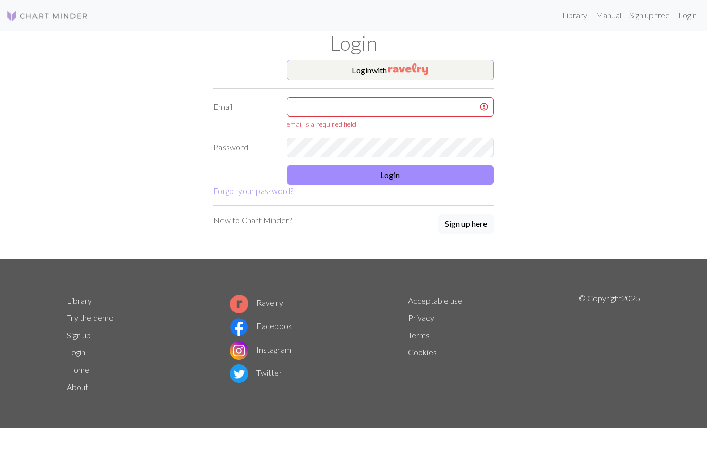 Image resolution: width=707 pixels, height=462 pixels. Describe the element at coordinates (608, 15) in the screenshot. I see `a: Manual` at that location.